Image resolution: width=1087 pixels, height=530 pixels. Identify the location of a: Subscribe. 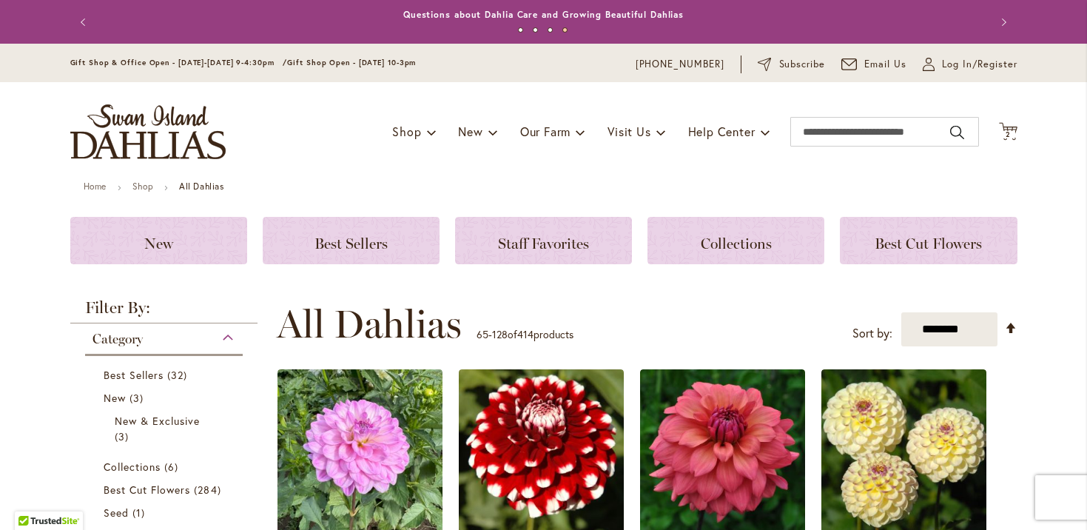
(791, 64).